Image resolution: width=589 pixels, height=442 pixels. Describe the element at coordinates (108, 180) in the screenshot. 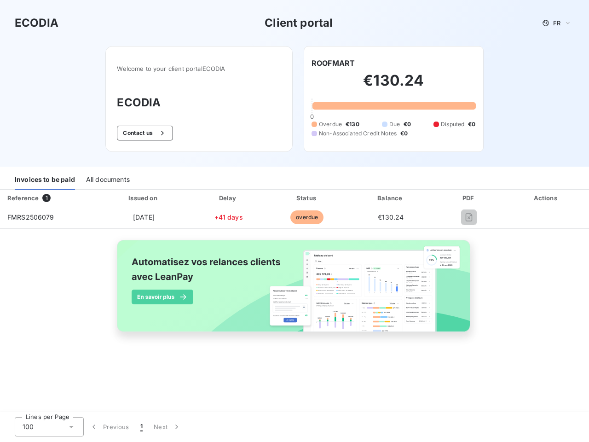

I see `div: All documents` at that location.